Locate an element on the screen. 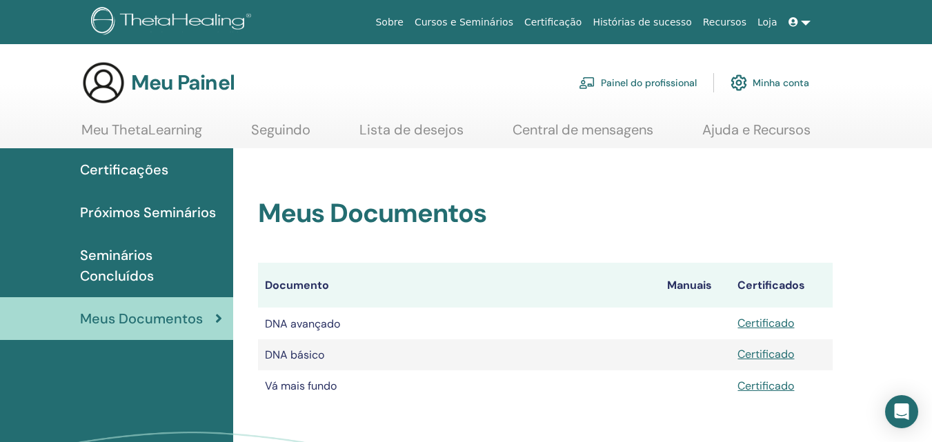 This screenshot has width=932, height=442. img: chalkboard-teacher.svg is located at coordinates (587, 83).